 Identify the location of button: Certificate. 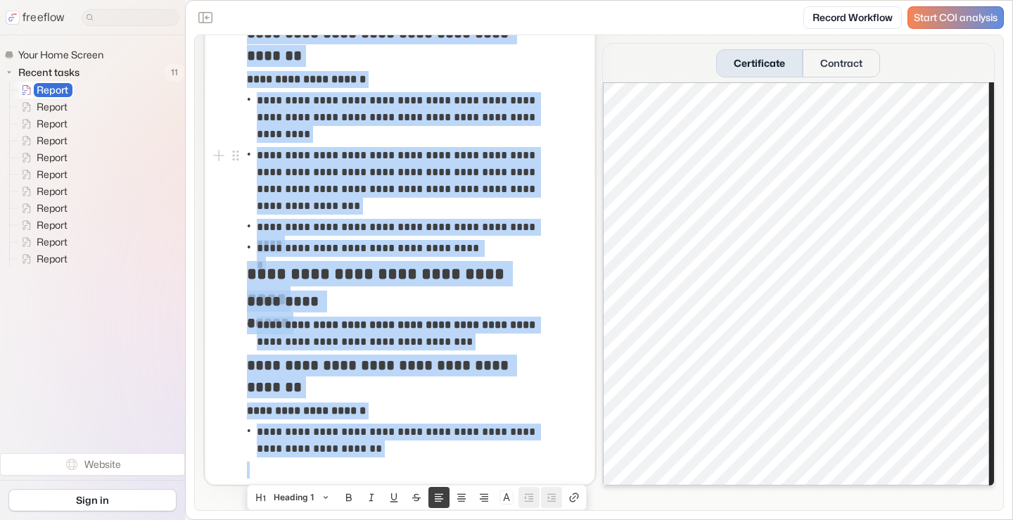
(759, 63).